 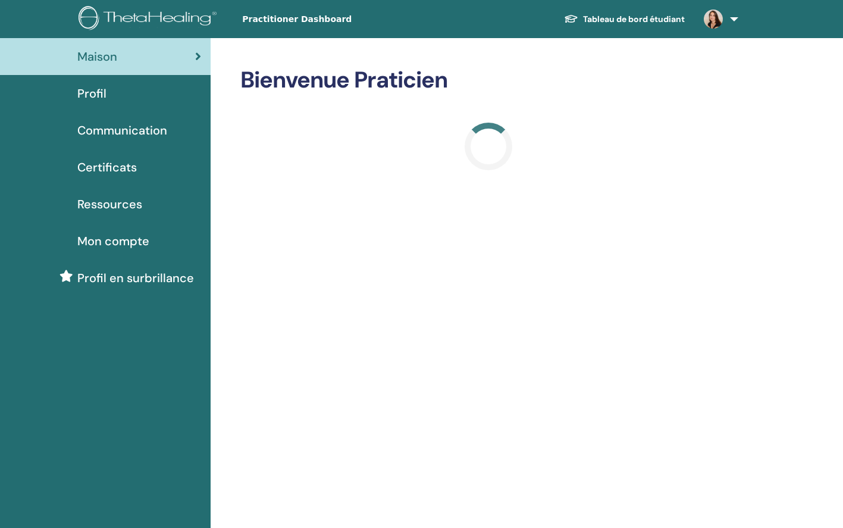 I want to click on img: default.jpg, so click(x=713, y=19).